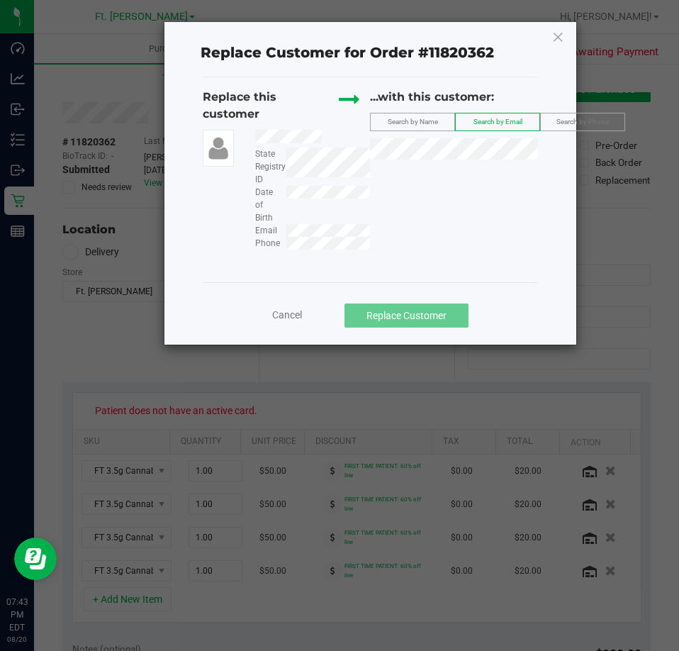 This screenshot has height=651, width=679. I want to click on img: user-icon.png, so click(218, 148).